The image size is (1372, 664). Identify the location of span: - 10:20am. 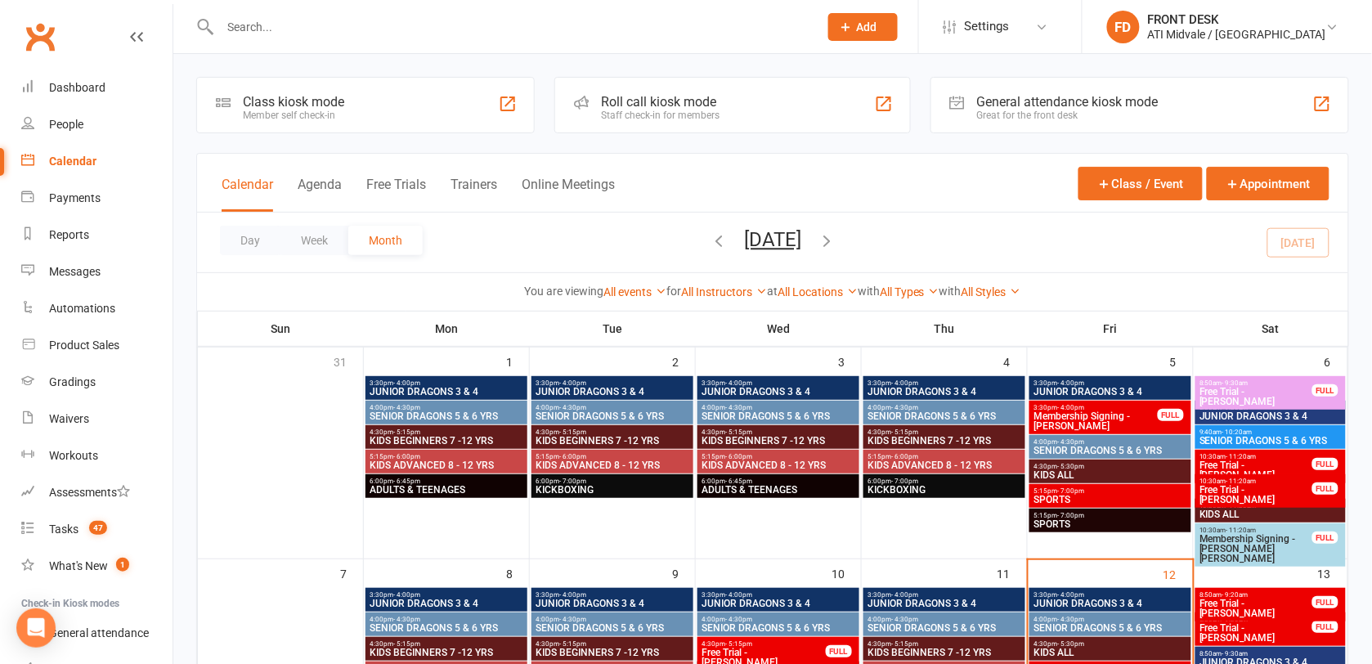
(1237, 432).